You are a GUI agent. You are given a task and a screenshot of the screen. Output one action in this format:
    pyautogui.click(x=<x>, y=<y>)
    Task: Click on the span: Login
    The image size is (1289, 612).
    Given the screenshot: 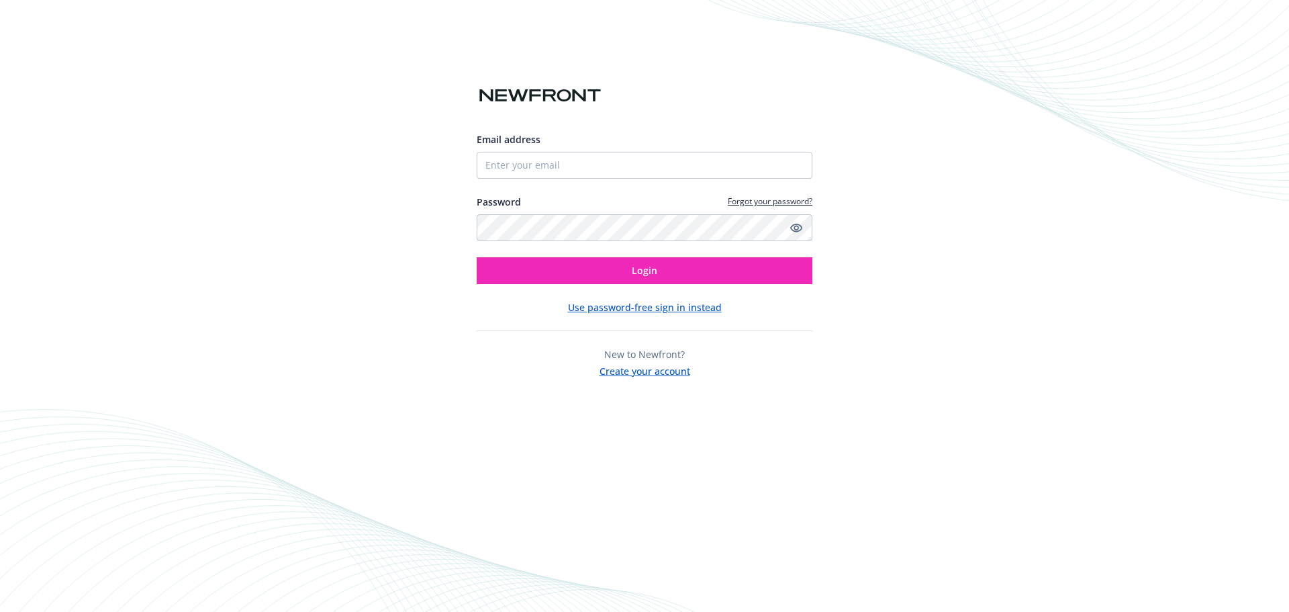 What is the action you would take?
    pyautogui.click(x=645, y=270)
    